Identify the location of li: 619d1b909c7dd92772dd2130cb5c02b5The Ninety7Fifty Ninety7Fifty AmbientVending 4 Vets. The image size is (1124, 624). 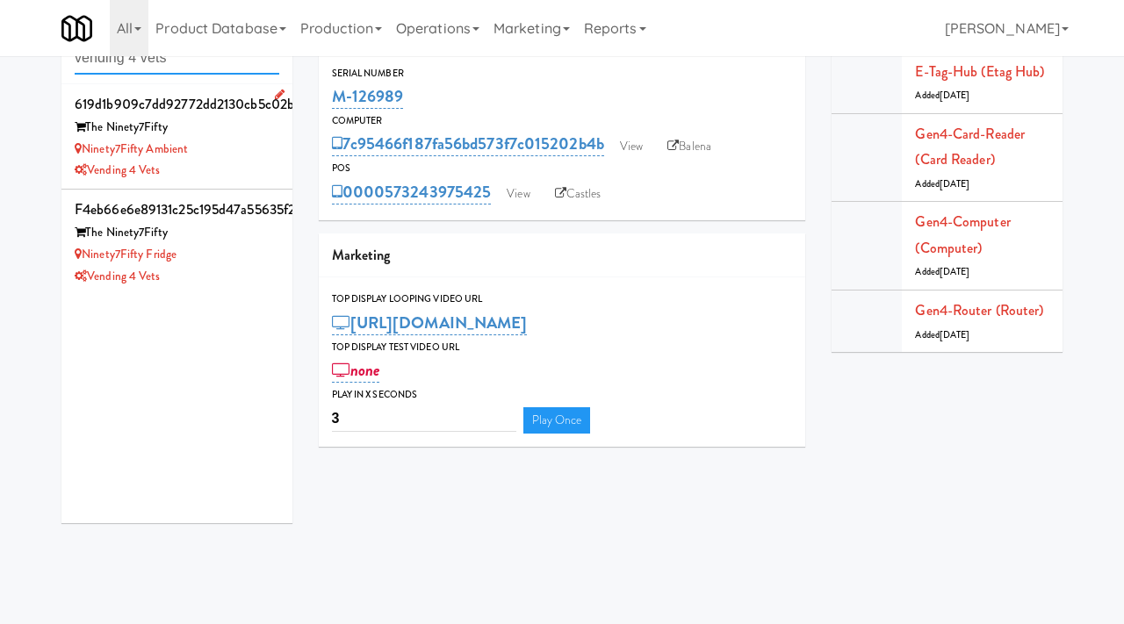
(176, 137).